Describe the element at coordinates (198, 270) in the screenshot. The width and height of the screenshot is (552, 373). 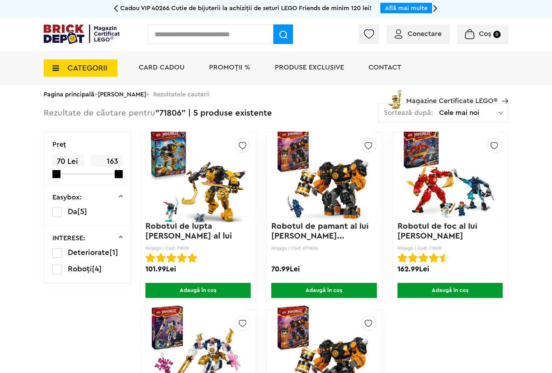
I see `div: 101.99Lei` at that location.